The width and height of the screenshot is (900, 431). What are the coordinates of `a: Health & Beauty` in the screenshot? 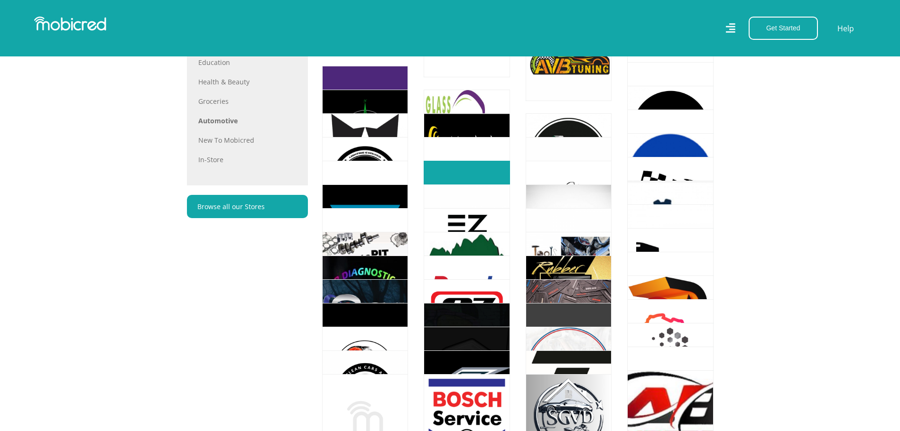 It's located at (247, 82).